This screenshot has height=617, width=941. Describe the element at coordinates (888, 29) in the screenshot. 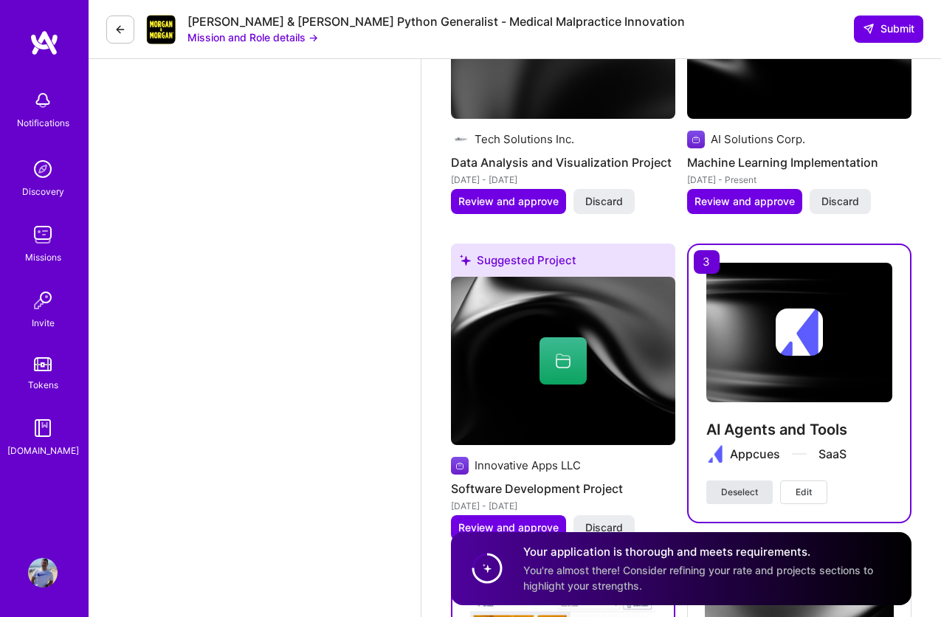

I see `span: Submit` at that location.